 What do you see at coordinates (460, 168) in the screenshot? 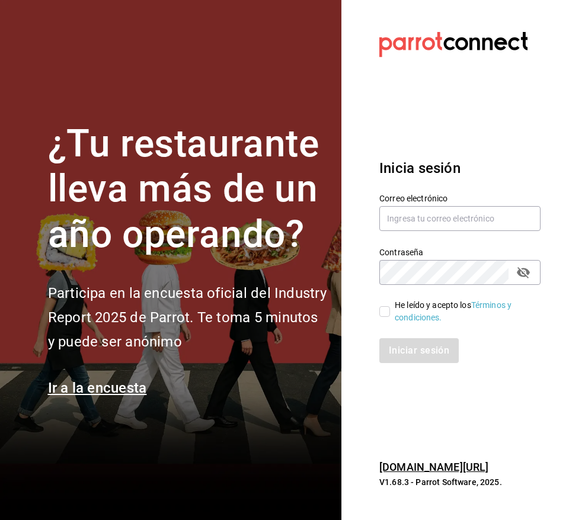
I see `h3: Inicia sesión` at bounding box center [460, 168].